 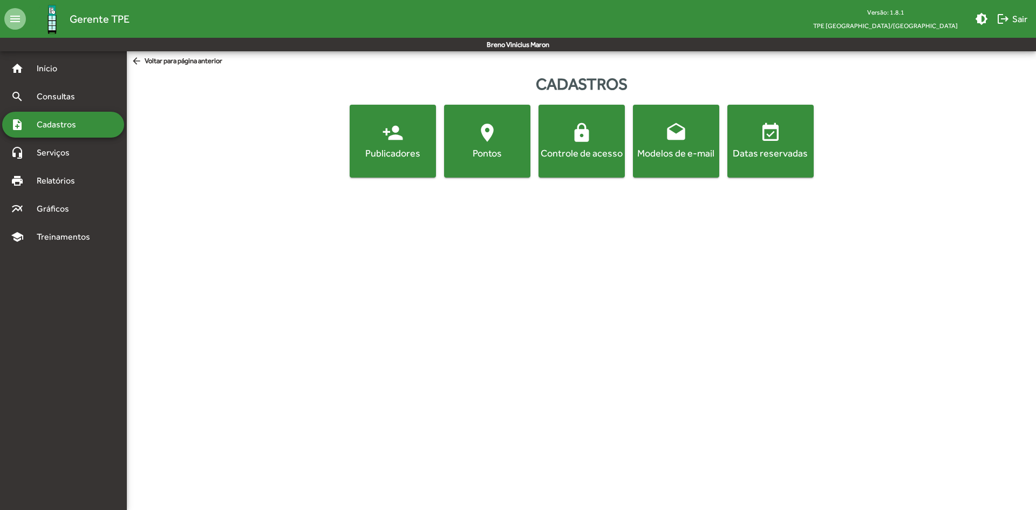 I want to click on mat-icon: person_add, so click(x=393, y=133).